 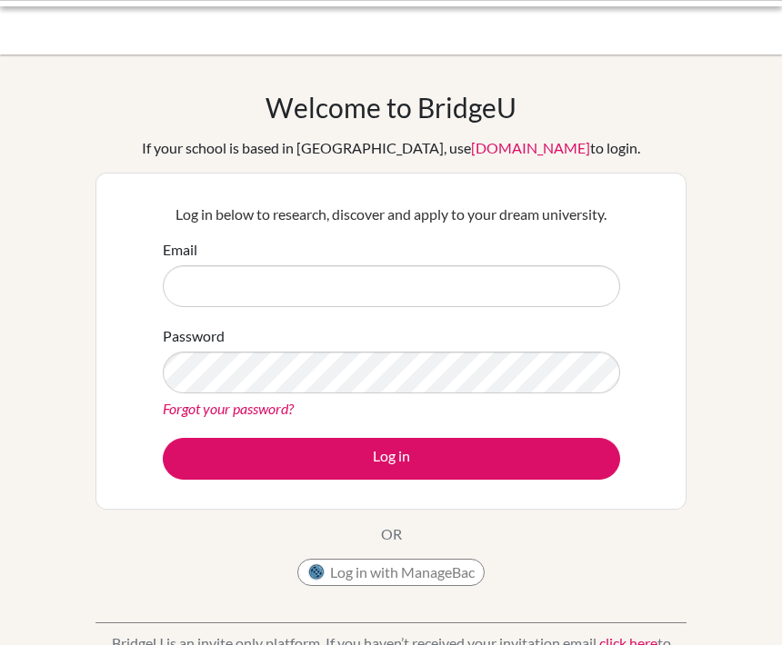 I want to click on button: Log in with ManageBac, so click(x=391, y=573).